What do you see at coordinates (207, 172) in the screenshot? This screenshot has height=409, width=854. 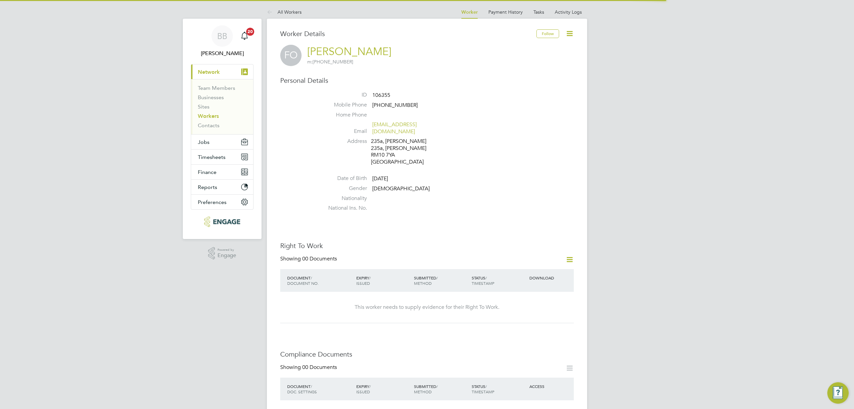 I see `span: Finance` at bounding box center [207, 172].